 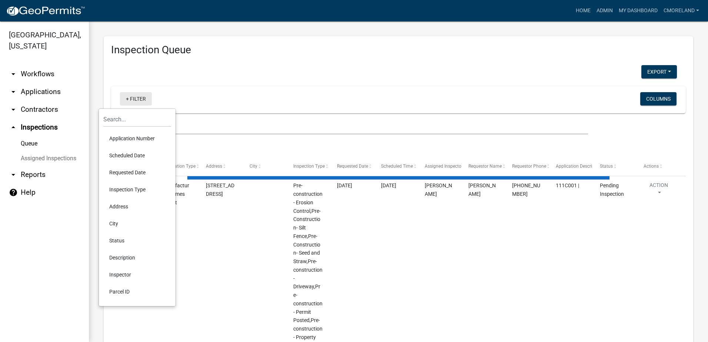 I want to click on a: My Dashboard, so click(x=638, y=11).